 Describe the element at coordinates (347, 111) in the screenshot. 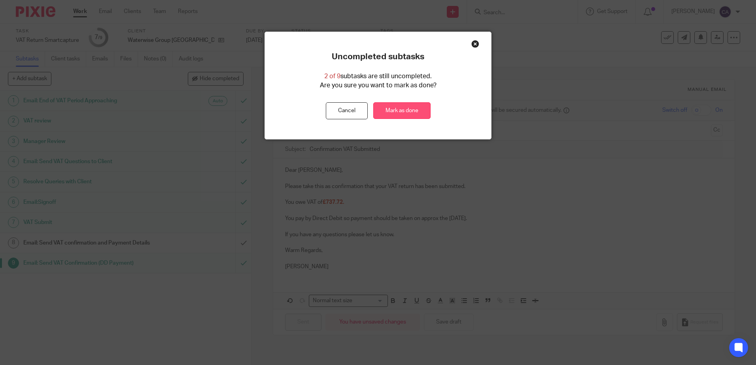

I see `button: Cancel` at that location.